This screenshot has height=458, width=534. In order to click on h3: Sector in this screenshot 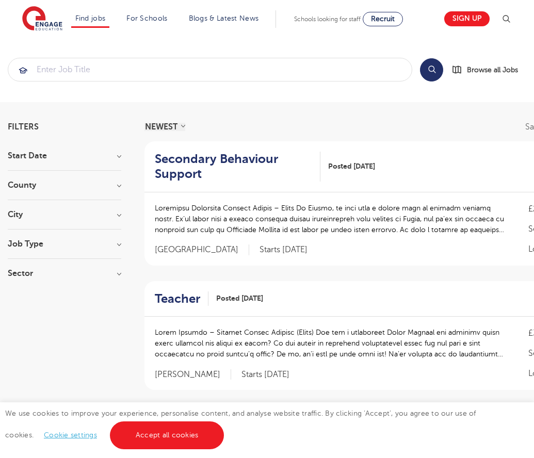, I will do `click(64, 273)`.